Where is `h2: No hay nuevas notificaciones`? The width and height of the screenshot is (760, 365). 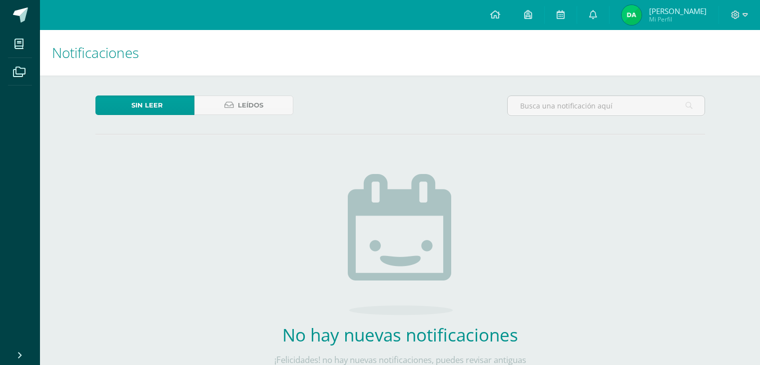 h2: No hay nuevas notificaciones is located at coordinates (400, 334).